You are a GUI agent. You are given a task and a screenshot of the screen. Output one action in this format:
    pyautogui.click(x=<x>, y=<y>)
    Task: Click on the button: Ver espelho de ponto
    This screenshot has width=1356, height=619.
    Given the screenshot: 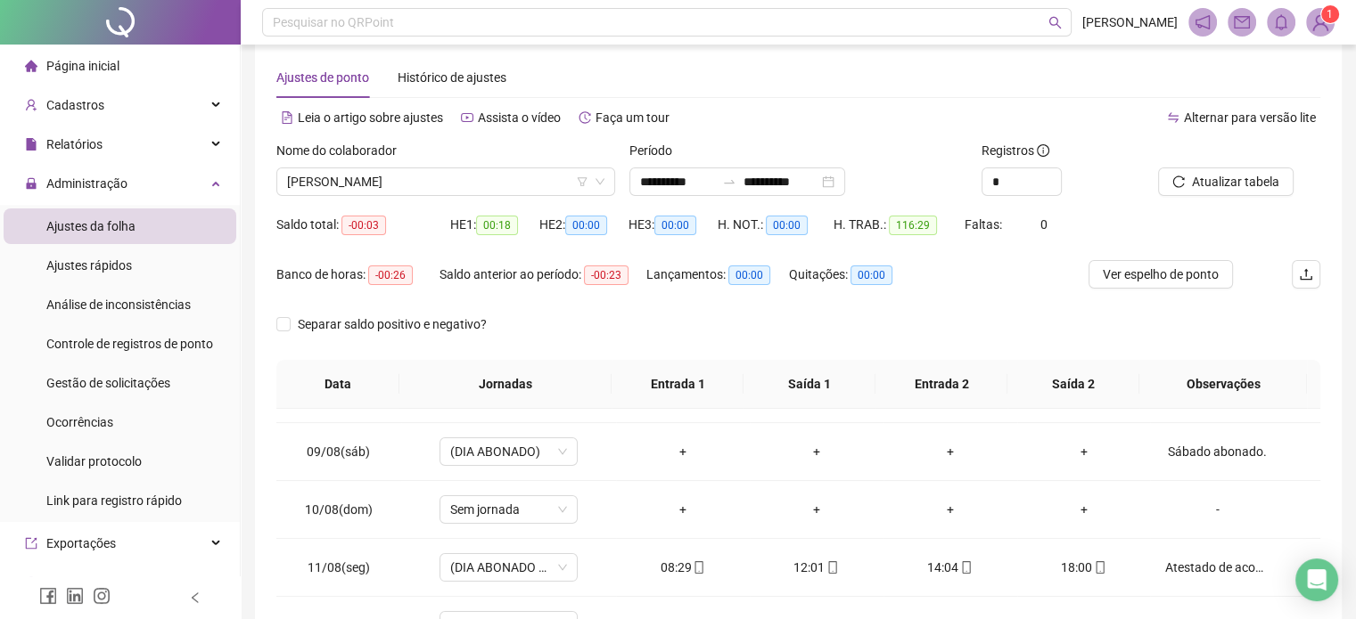 What is the action you would take?
    pyautogui.click(x=1160, y=275)
    